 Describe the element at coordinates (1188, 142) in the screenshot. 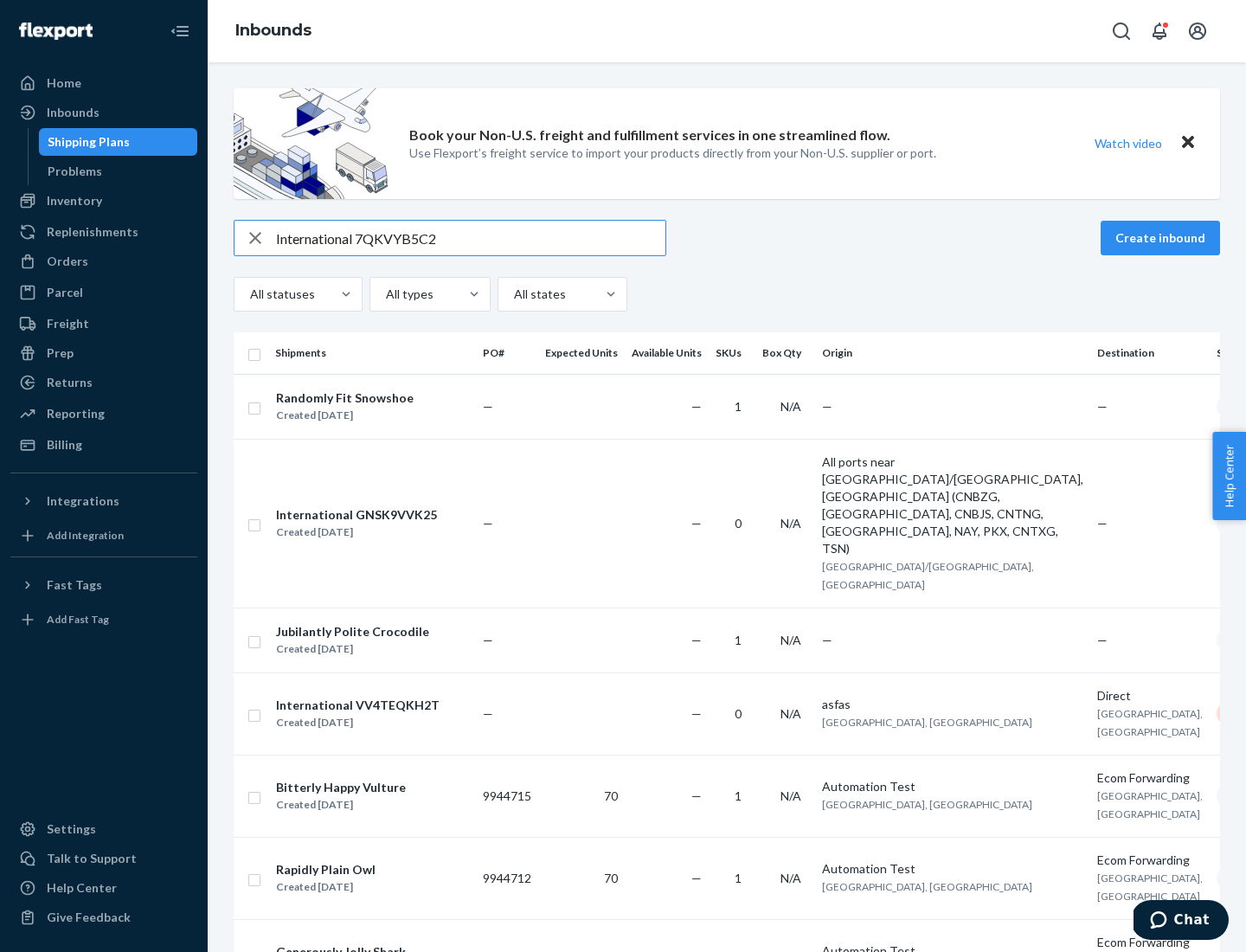

I see `button: Close` at that location.